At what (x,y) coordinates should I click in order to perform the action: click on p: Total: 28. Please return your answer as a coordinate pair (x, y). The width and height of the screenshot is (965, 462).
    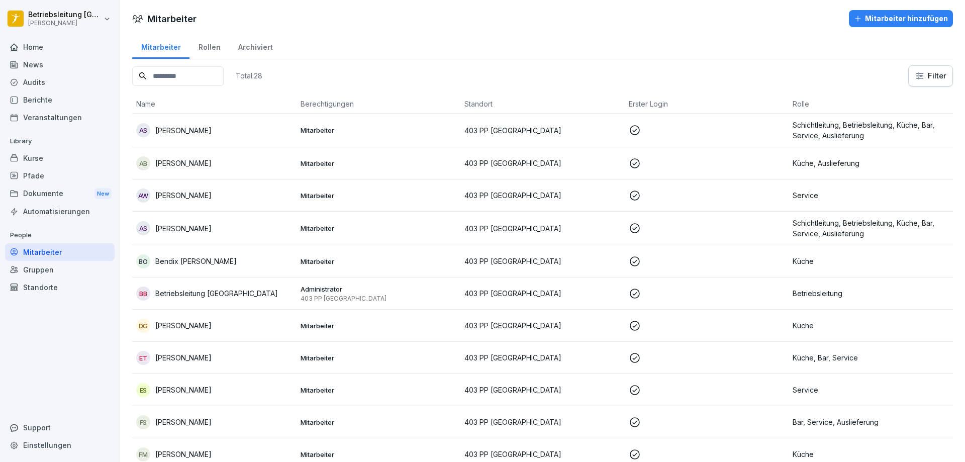
    Looking at the image, I should click on (249, 75).